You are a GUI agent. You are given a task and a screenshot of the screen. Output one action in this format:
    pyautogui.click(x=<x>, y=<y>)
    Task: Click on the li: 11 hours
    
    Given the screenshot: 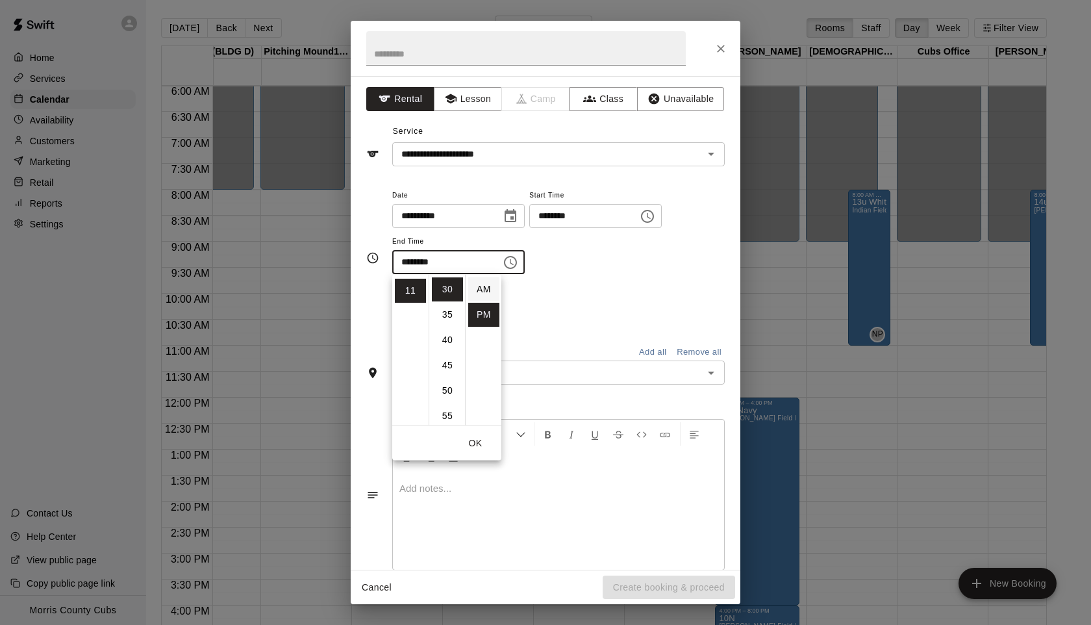 What is the action you would take?
    pyautogui.click(x=410, y=291)
    